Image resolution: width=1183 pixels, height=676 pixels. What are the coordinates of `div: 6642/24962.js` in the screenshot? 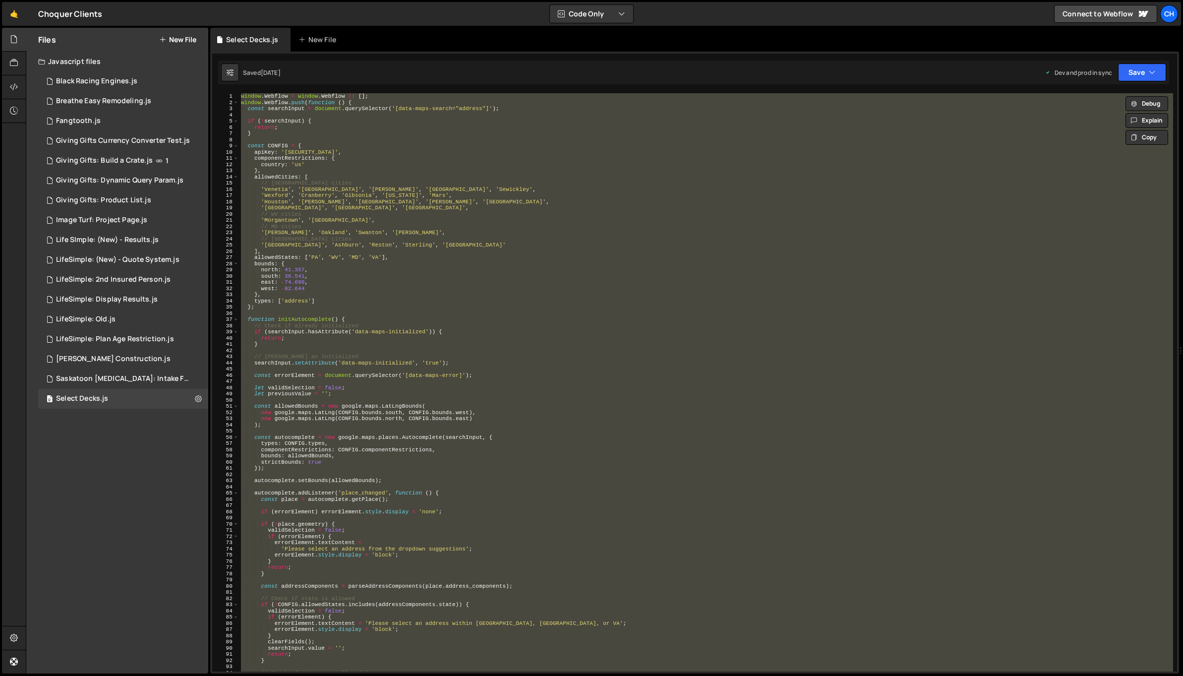 It's located at (123, 121).